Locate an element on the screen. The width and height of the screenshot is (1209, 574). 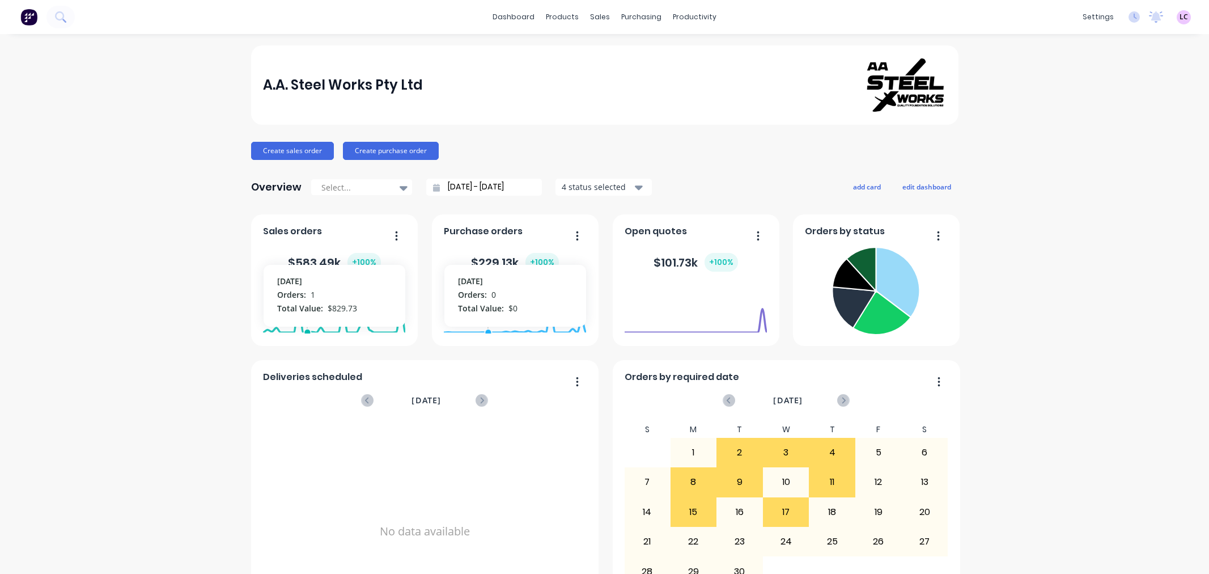
div: 18 is located at coordinates (832, 512).